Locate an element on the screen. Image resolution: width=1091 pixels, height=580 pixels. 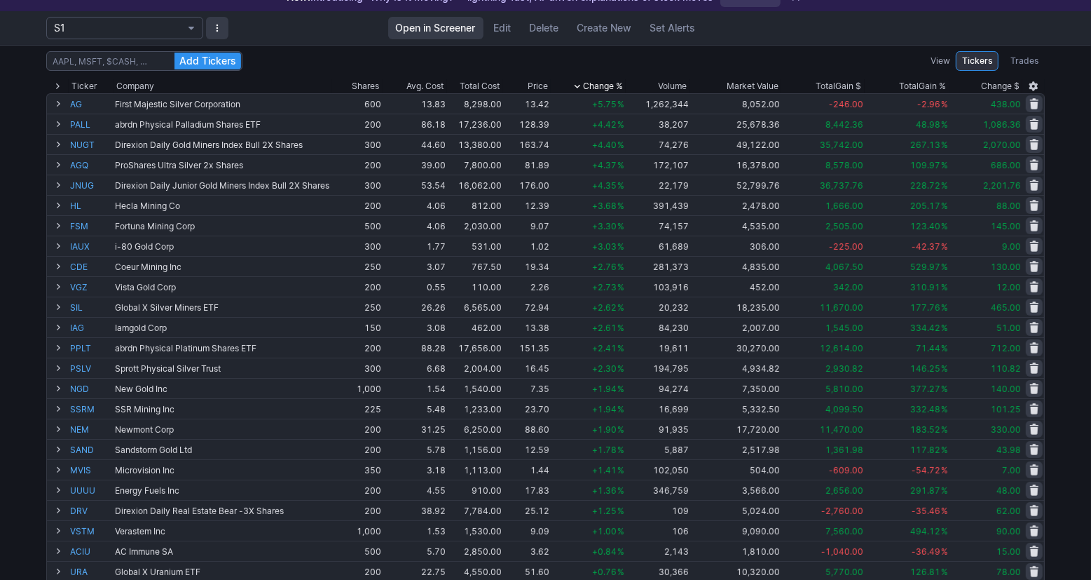
span: 2,070.00 is located at coordinates (1002, 144).